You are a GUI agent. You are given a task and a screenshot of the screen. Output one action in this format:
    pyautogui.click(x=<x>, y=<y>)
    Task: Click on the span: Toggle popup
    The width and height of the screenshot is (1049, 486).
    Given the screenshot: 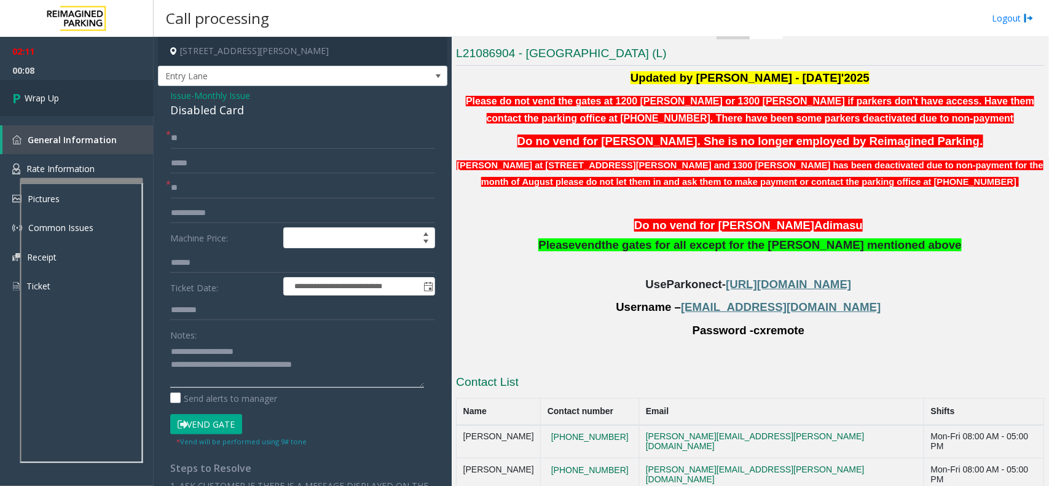 What is the action you would take?
    pyautogui.click(x=428, y=286)
    